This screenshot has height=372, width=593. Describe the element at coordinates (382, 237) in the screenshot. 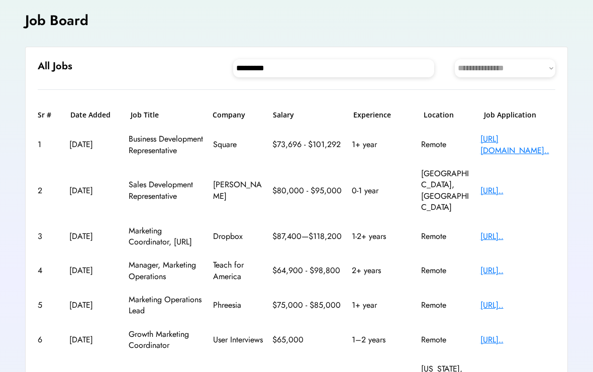

I see `div: 1-2+ years` at that location.